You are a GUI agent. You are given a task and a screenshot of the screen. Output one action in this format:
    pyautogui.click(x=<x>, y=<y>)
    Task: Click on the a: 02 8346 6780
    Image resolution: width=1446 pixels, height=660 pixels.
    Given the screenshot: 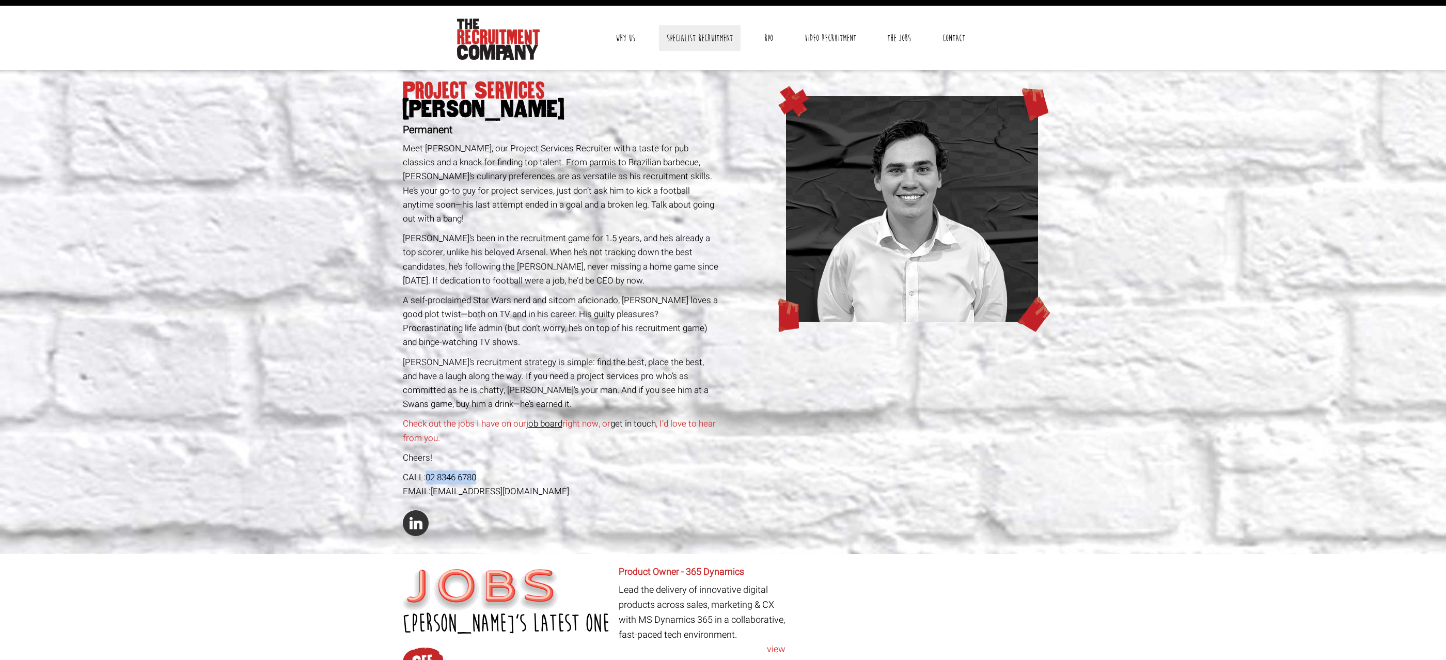 What is the action you would take?
    pyautogui.click(x=451, y=477)
    